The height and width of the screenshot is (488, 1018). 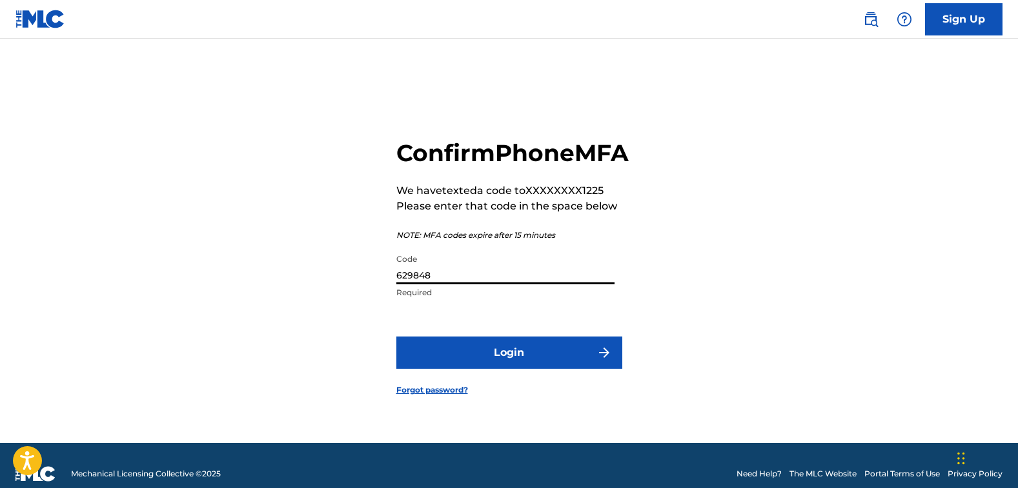 What do you see at coordinates (759, 474) in the screenshot?
I see `a: Need Help?` at bounding box center [759, 474].